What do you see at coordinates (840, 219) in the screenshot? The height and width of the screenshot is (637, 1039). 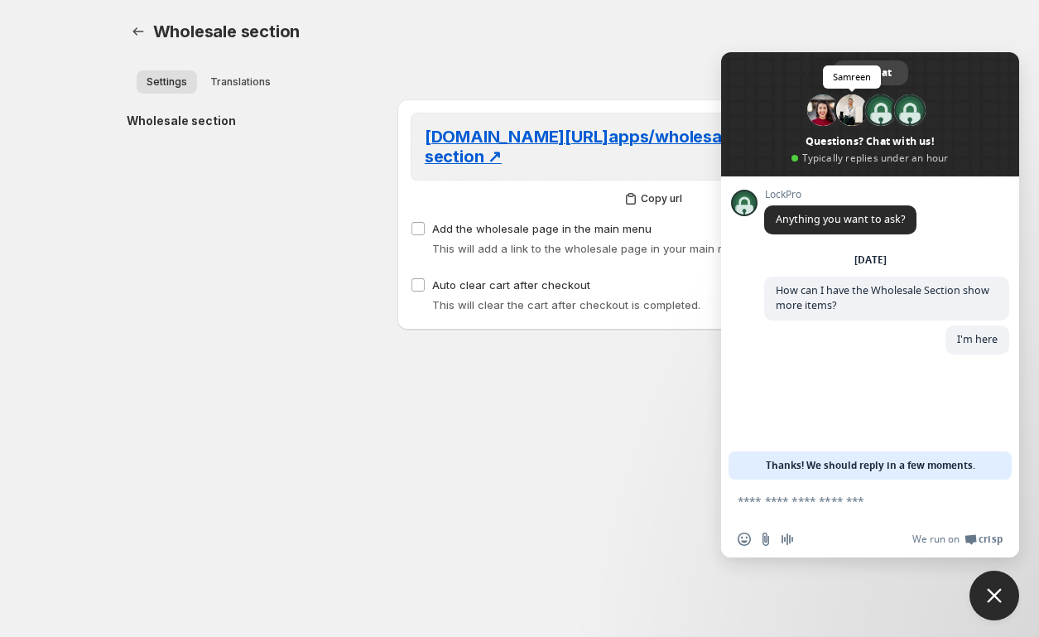 I see `span: Anything you want to ask?` at bounding box center [840, 219].